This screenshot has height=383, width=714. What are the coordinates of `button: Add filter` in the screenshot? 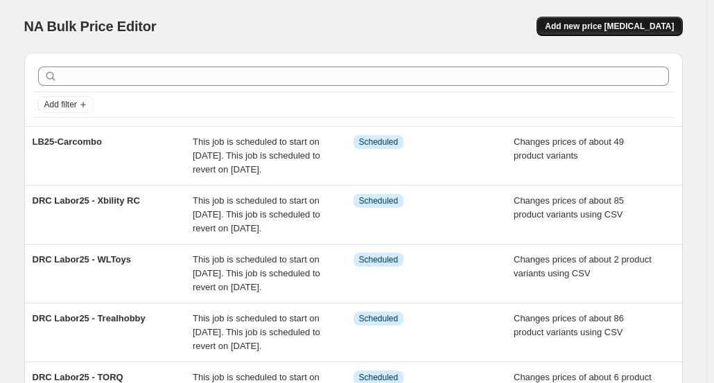 It's located at (66, 105).